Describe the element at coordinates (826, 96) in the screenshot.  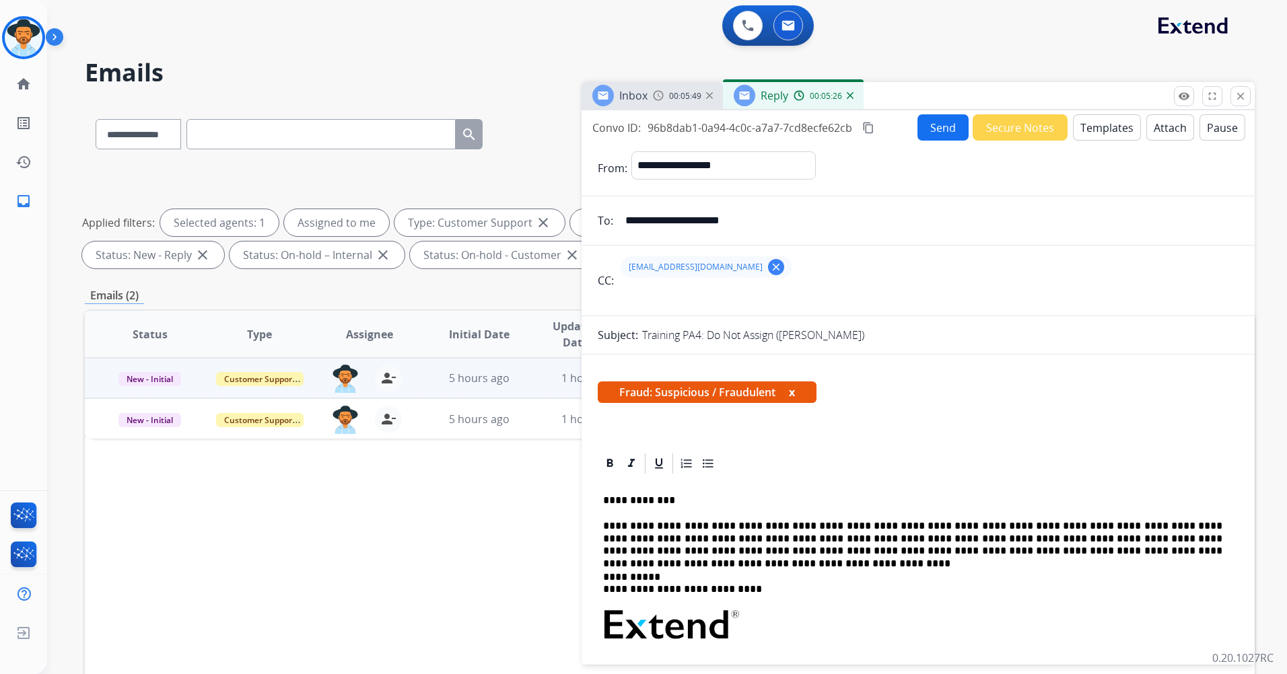
I see `span: 00:05:26` at that location.